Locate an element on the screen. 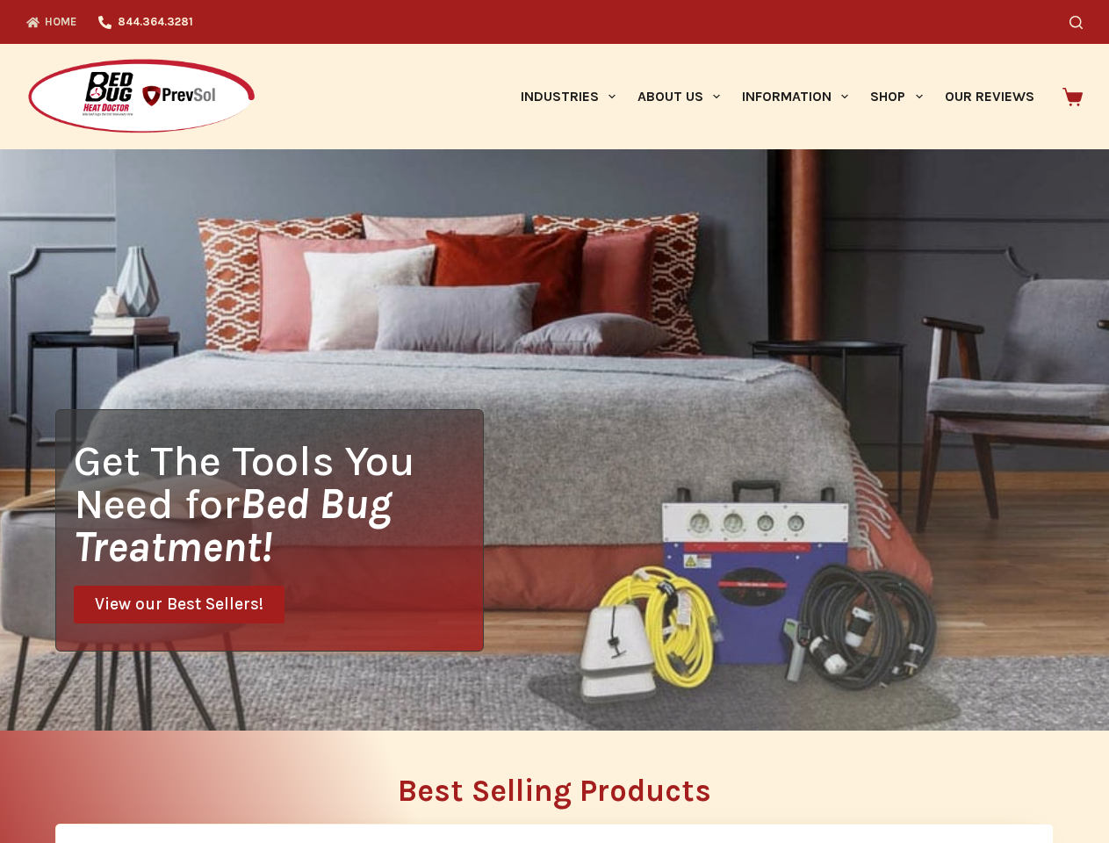 The height and width of the screenshot is (843, 1109). h1: Get The Tools You Need for is located at coordinates (278, 503).